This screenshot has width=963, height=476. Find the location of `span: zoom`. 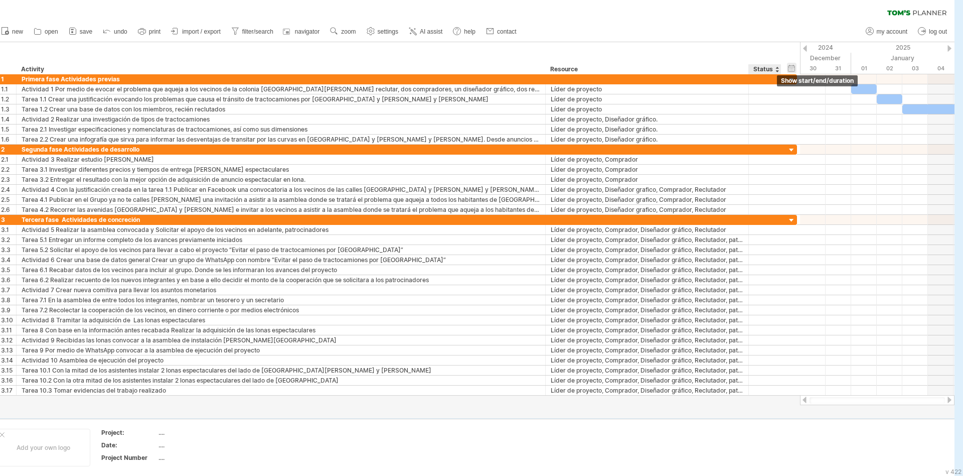

span: zoom is located at coordinates (348, 32).